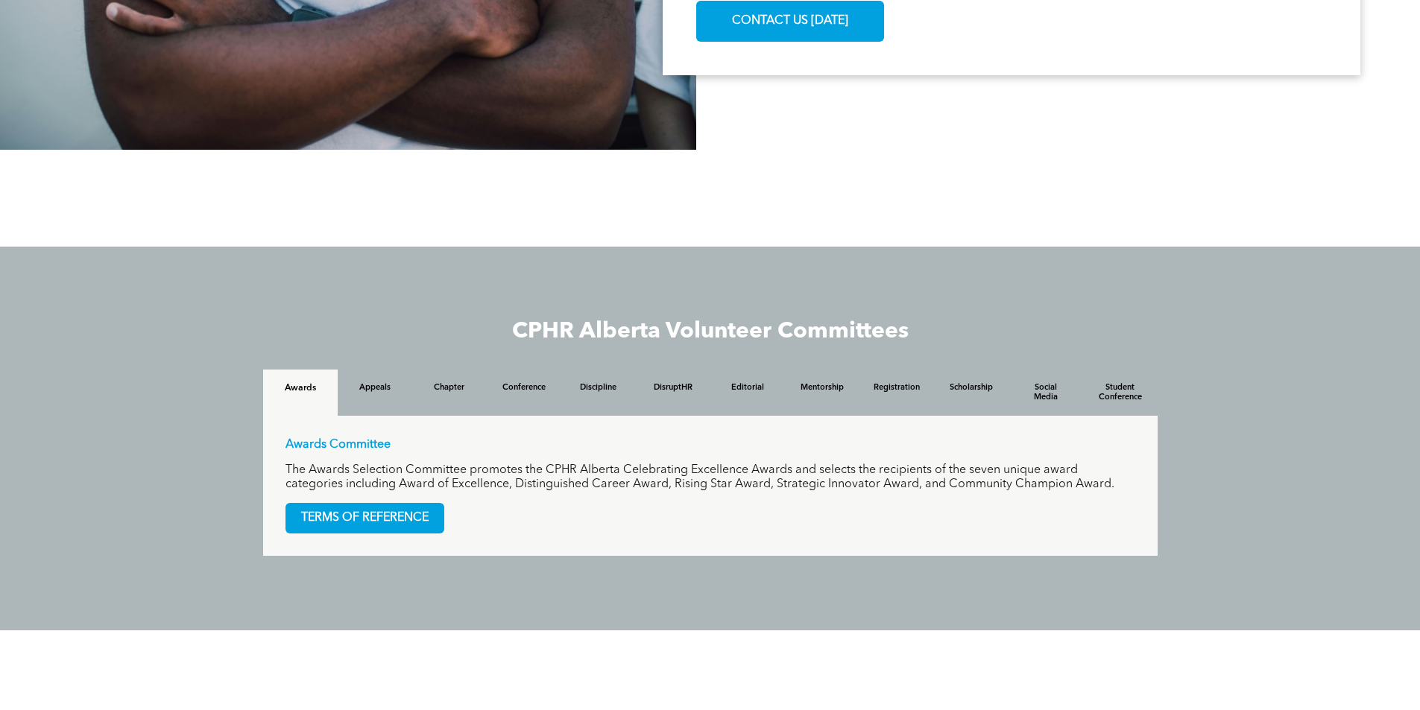 The width and height of the screenshot is (1420, 710). Describe the element at coordinates (896, 387) in the screenshot. I see `h4: Registration` at that location.